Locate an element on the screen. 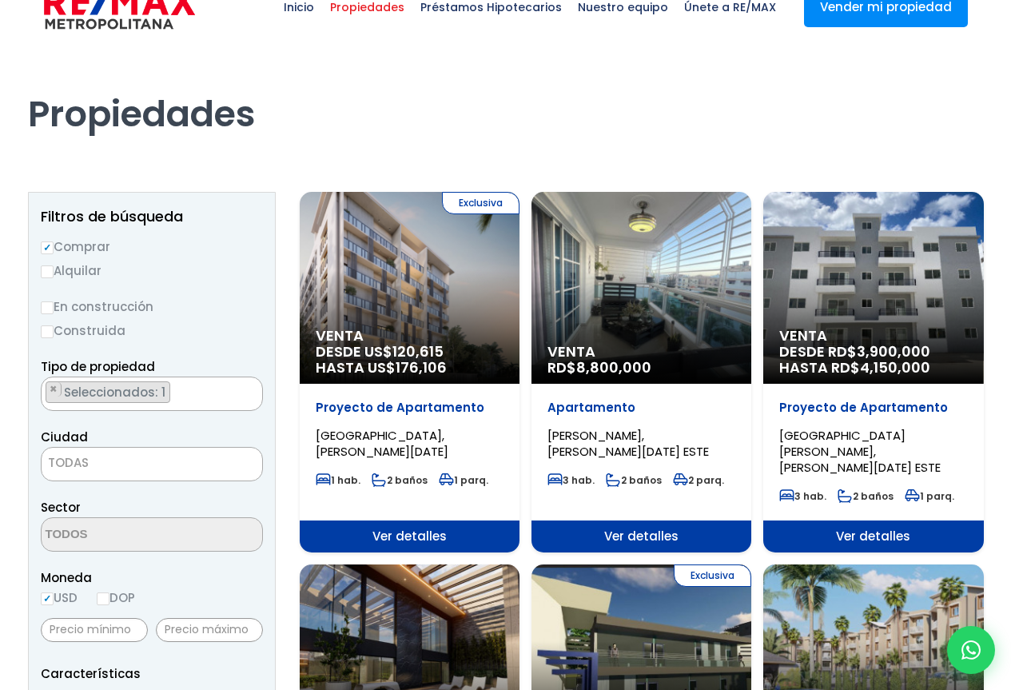  label: Construida is located at coordinates (152, 330).